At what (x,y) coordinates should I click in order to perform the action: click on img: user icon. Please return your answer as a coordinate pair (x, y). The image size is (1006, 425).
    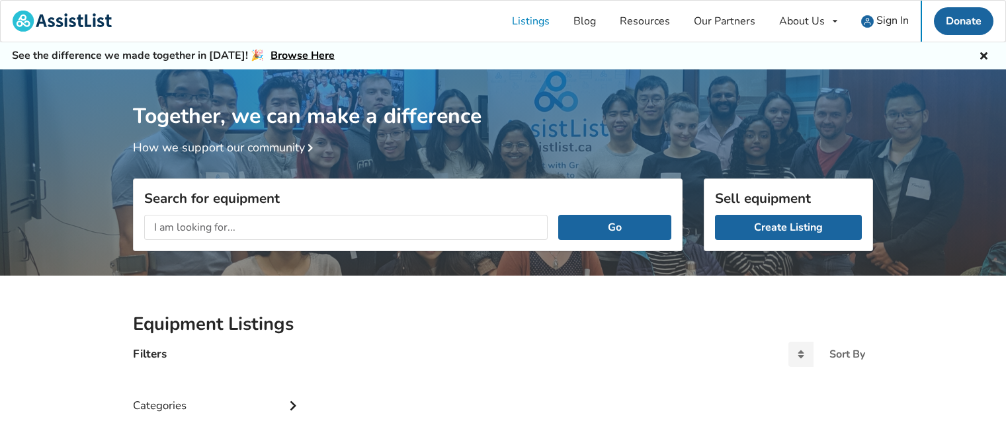
    Looking at the image, I should click on (867, 21).